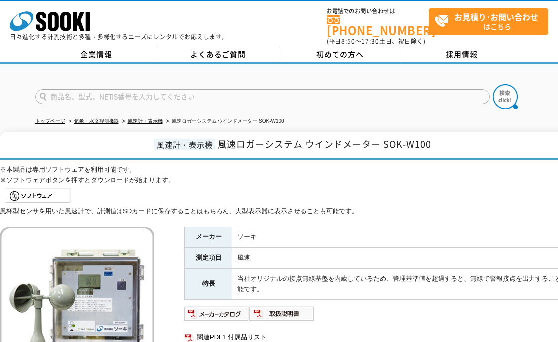 The width and height of the screenshot is (558, 342). Describe the element at coordinates (262, 97) in the screenshot. I see `input: 商品名、型式、NETIS番号を入力してください` at that location.